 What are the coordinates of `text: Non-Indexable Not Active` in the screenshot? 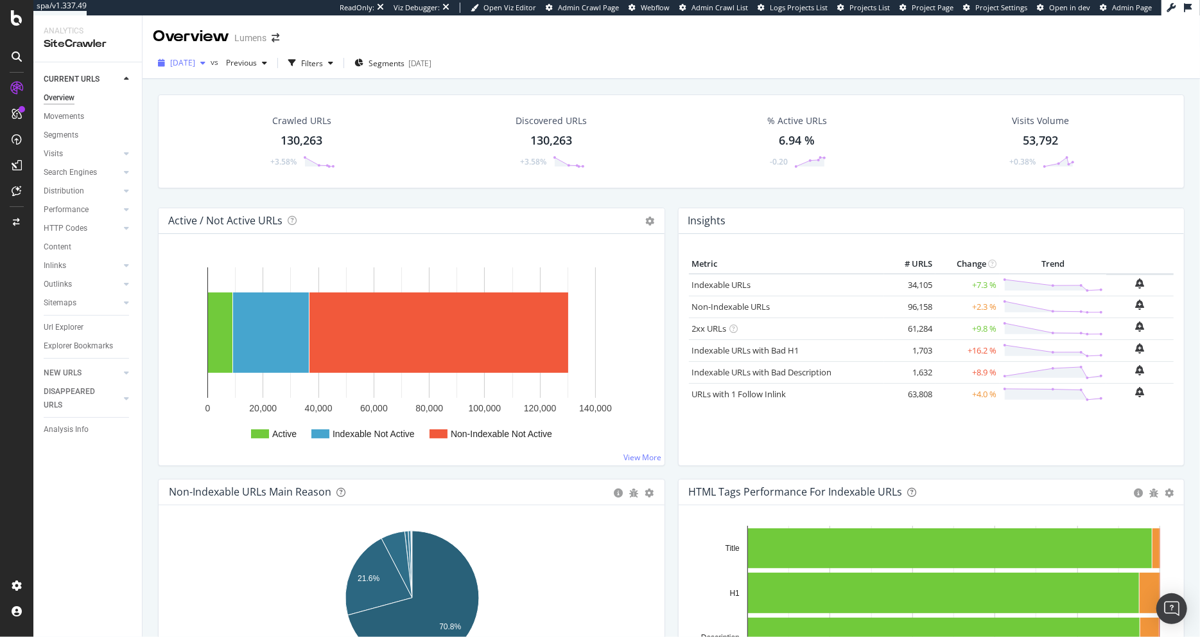 It's located at (502, 434).